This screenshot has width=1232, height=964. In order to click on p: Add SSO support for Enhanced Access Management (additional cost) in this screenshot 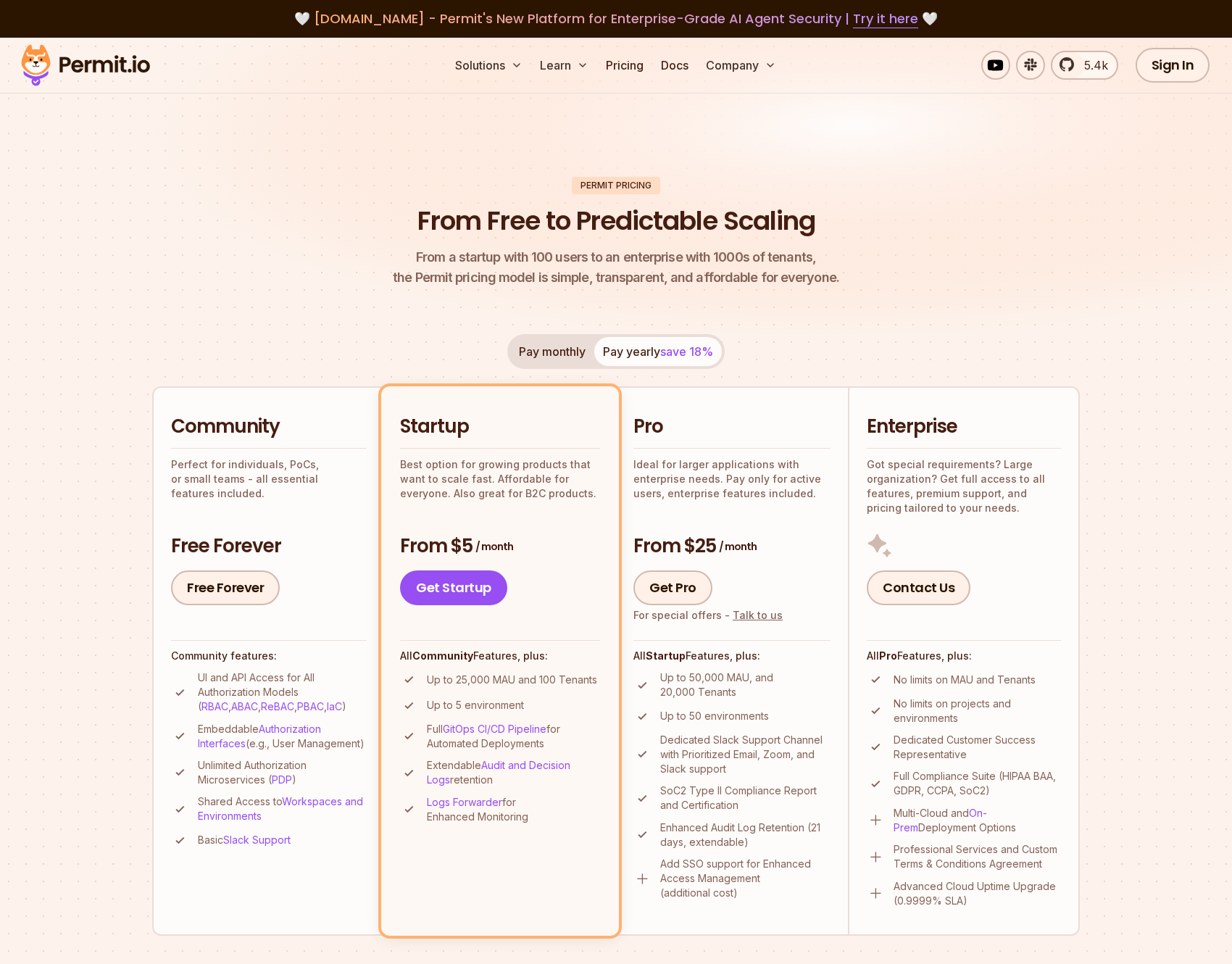, I will do `click(745, 879)`.